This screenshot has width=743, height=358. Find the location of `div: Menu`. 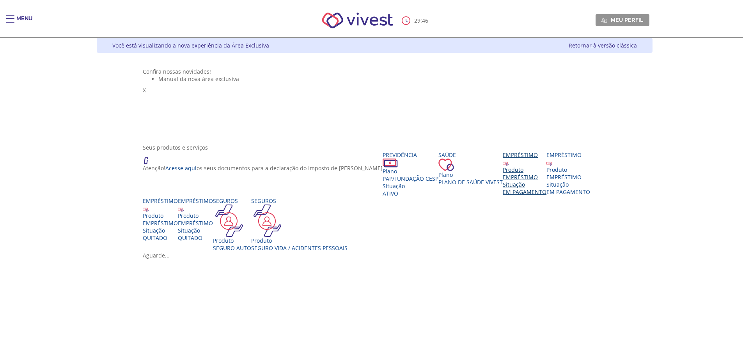

div: Menu is located at coordinates (24, 23).